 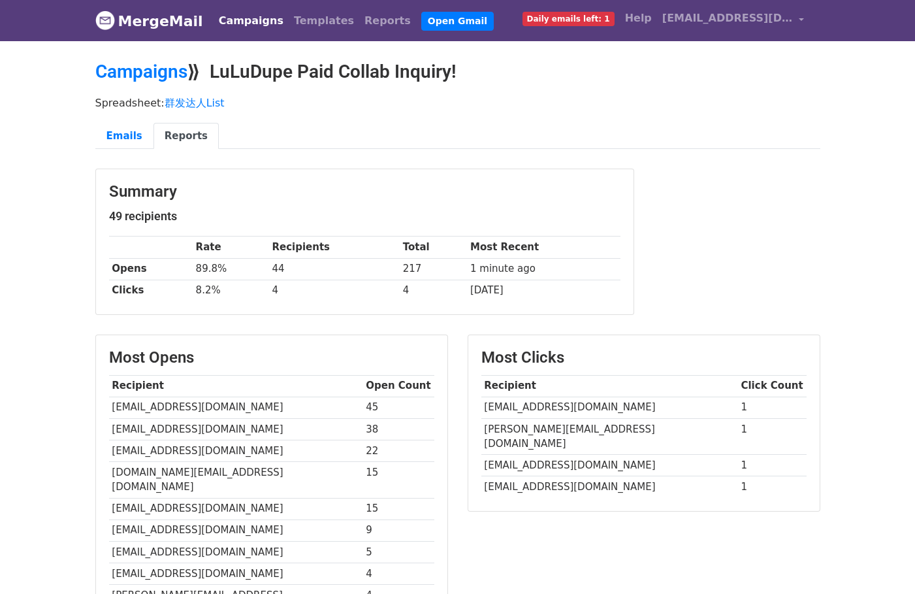 What do you see at coordinates (457, 21) in the screenshot?
I see `a: Open Gmail` at bounding box center [457, 21].